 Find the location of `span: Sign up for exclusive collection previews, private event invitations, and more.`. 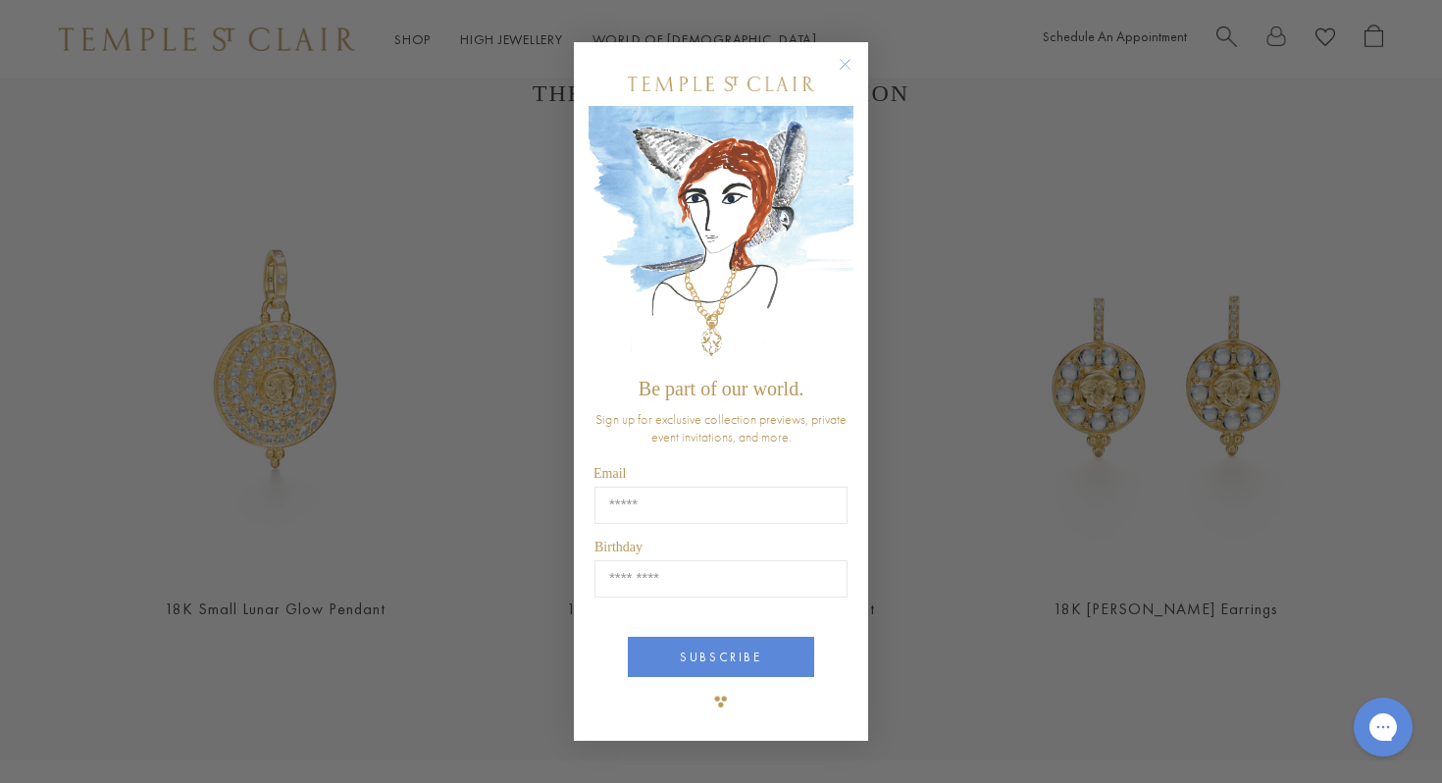

span: Sign up for exclusive collection previews, private event invitations, and more. is located at coordinates (721, 428).